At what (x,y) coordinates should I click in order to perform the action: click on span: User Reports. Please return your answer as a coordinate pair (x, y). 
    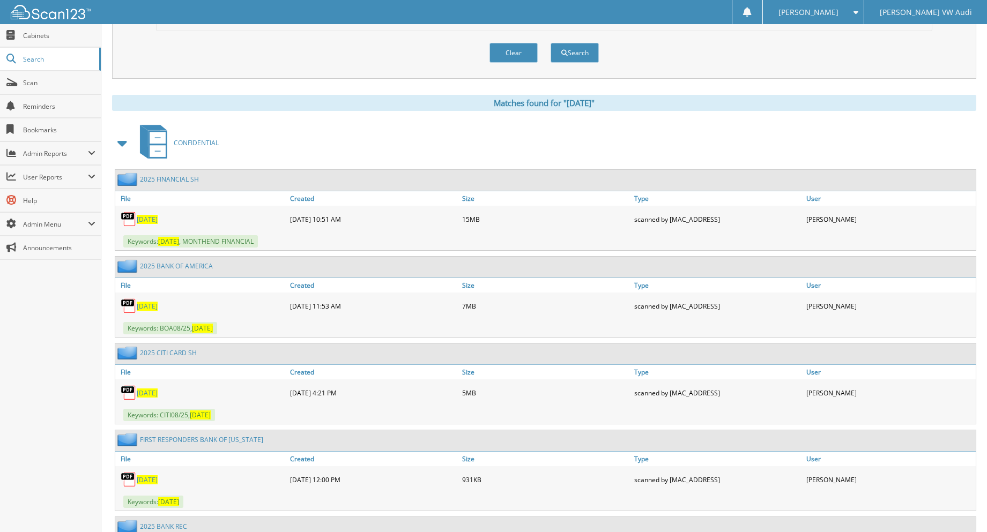
    Looking at the image, I should click on (55, 177).